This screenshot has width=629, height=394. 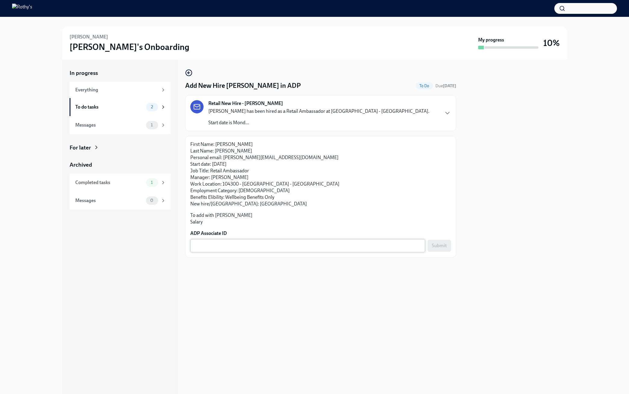 I want to click on span: September 22nd, 2025 09:00, so click(x=446, y=86).